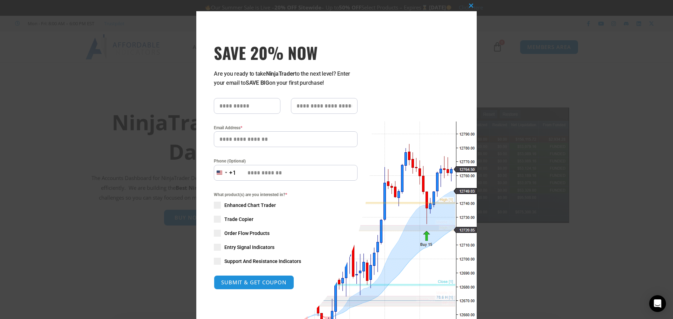 This screenshot has height=319, width=673. What do you see at coordinates (286, 219) in the screenshot?
I see `label: Trade Copier` at bounding box center [286, 219].